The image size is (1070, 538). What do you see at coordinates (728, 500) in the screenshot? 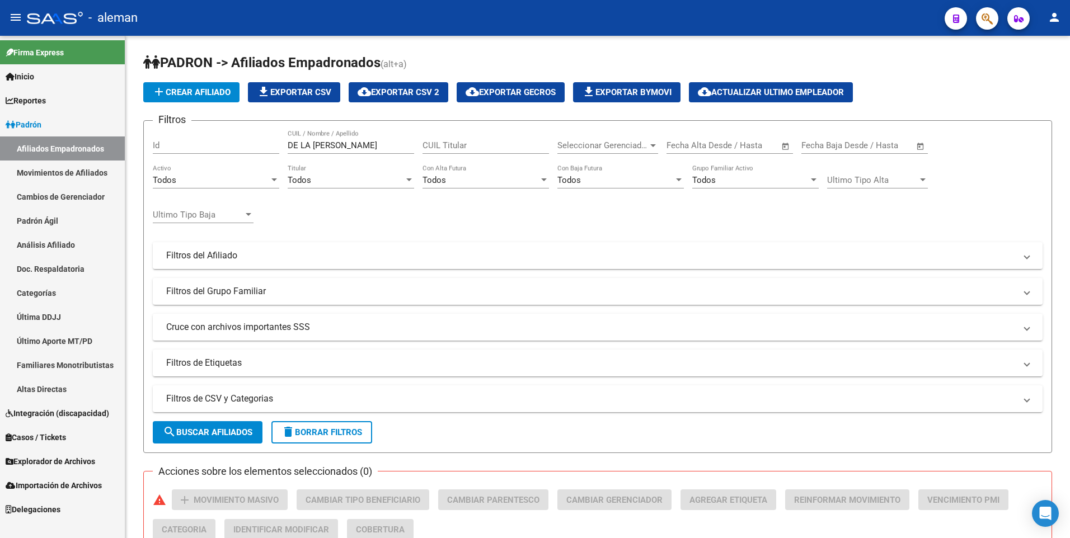
I see `span: Agregar Etiqueta` at bounding box center [728, 500].